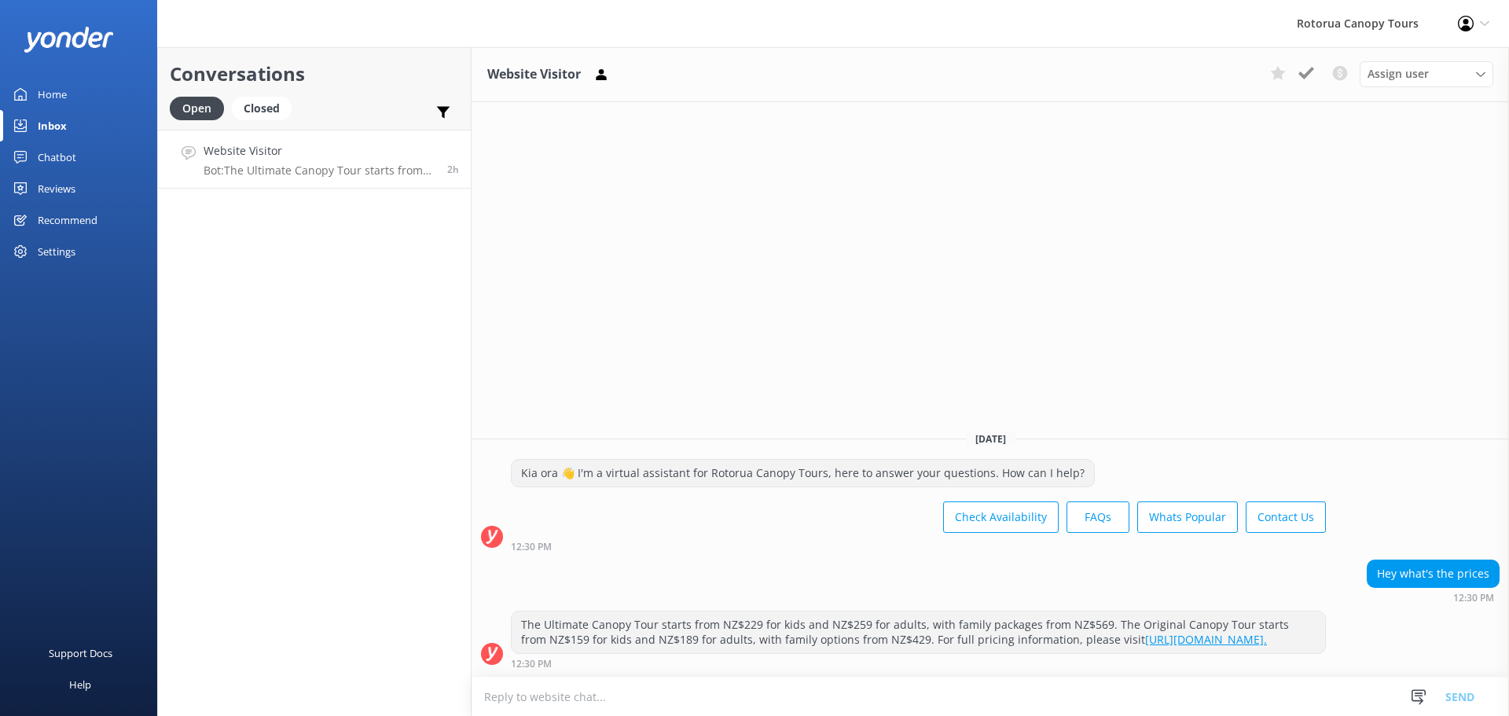  What do you see at coordinates (1286, 517) in the screenshot?
I see `button: Contact Us` at bounding box center [1286, 517].